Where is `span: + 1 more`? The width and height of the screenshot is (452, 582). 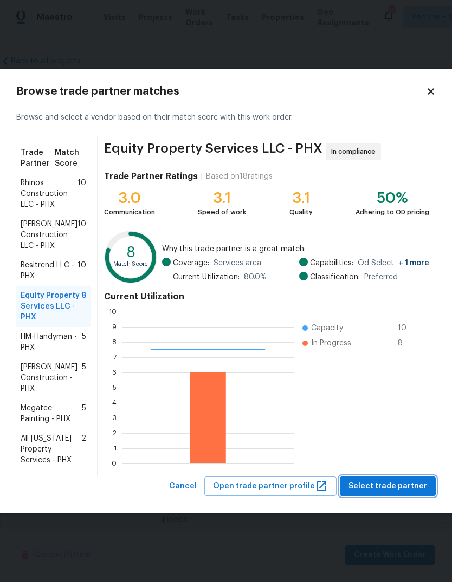 span: + 1 more is located at coordinates (413, 263).